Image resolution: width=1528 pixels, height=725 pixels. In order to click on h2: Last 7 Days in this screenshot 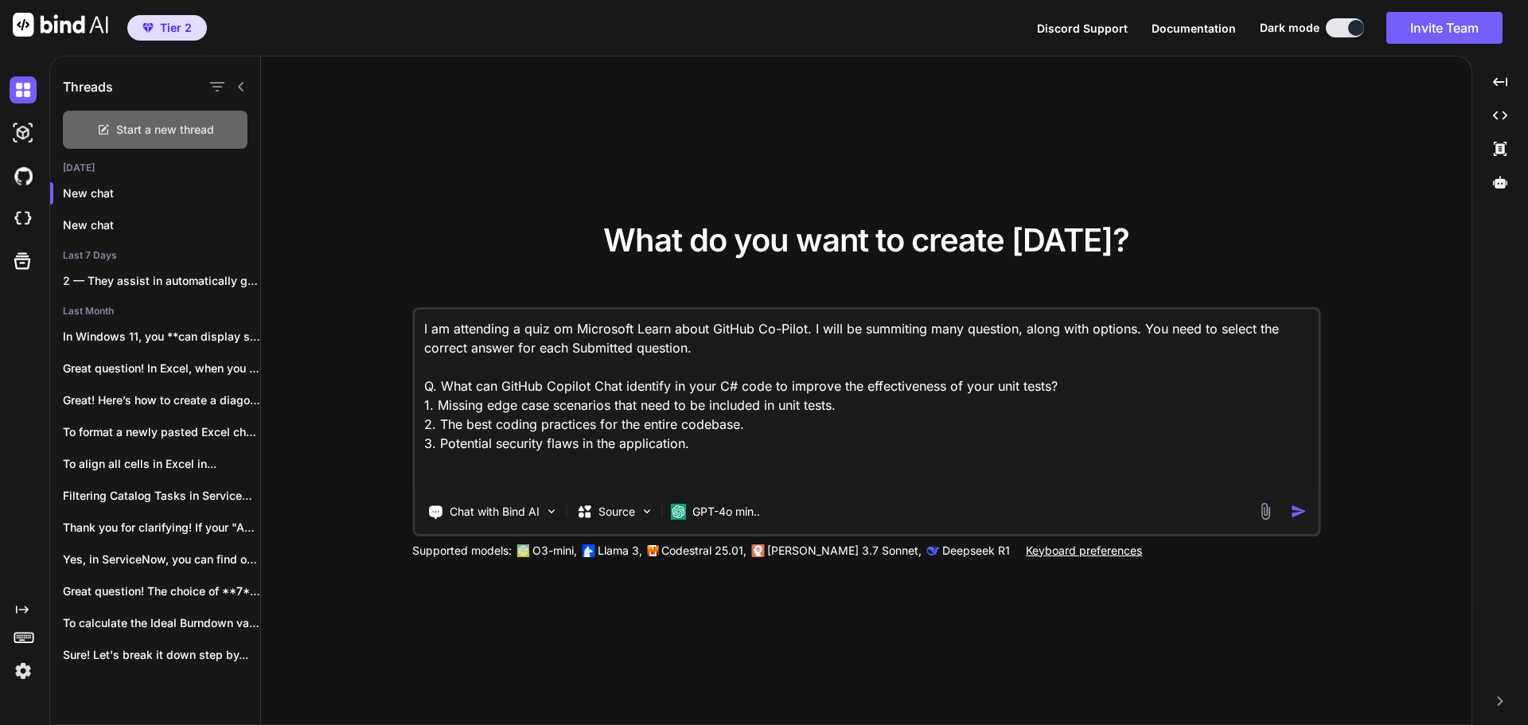, I will do `click(155, 255)`.